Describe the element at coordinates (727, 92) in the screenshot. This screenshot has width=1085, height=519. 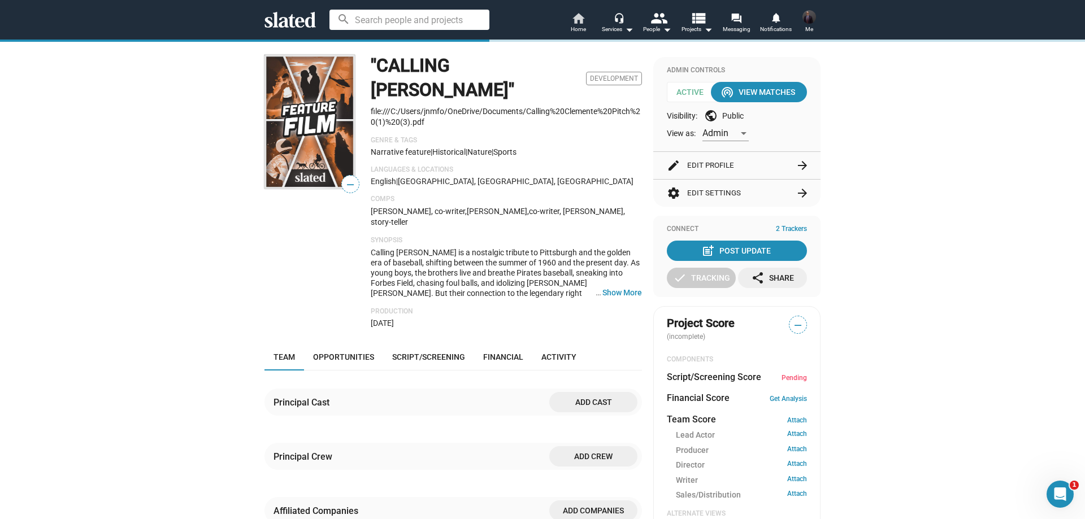
I see `mat-icon: wifi_tethering` at that location.